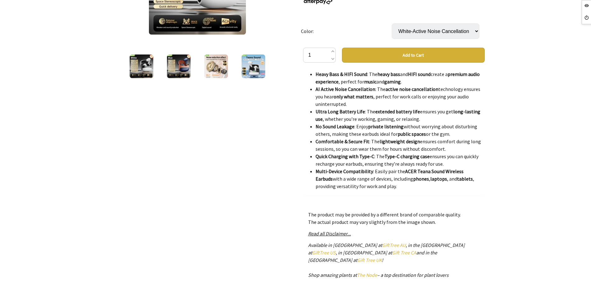 The height and width of the screenshot is (284, 591). Describe the element at coordinates (400, 96) in the screenshot. I see `li: : The technology ensures you hear , perfect for work calls or enjoying your audio uninterrupted.` at that location.